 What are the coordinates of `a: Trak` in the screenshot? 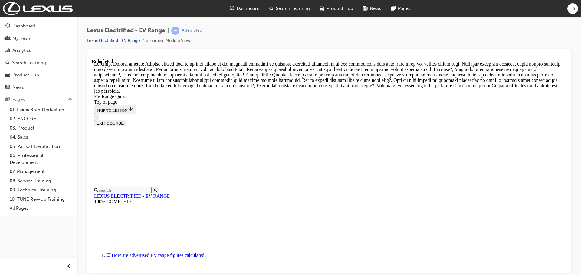 It's located at (38, 8).